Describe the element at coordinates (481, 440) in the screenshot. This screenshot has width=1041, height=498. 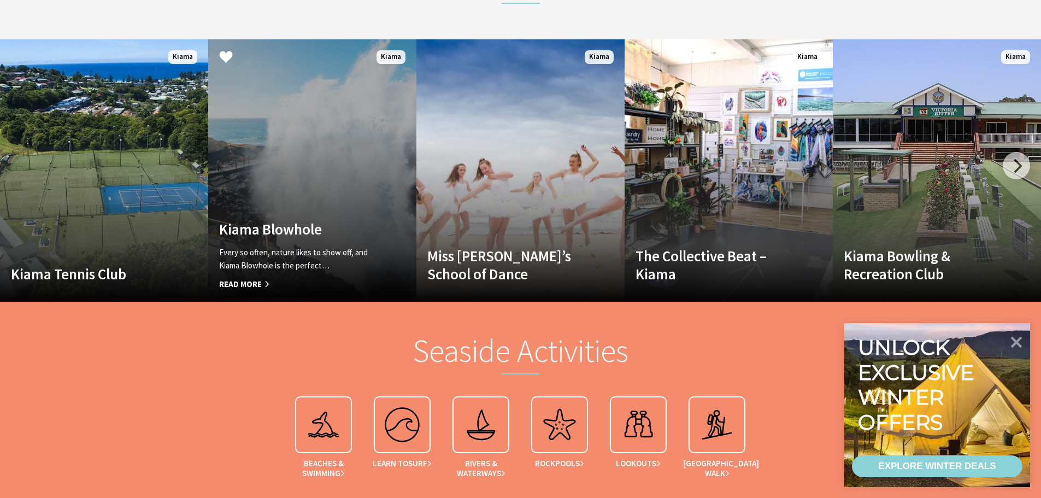
I see `a: RIVERS &WATERWAYS` at that location.